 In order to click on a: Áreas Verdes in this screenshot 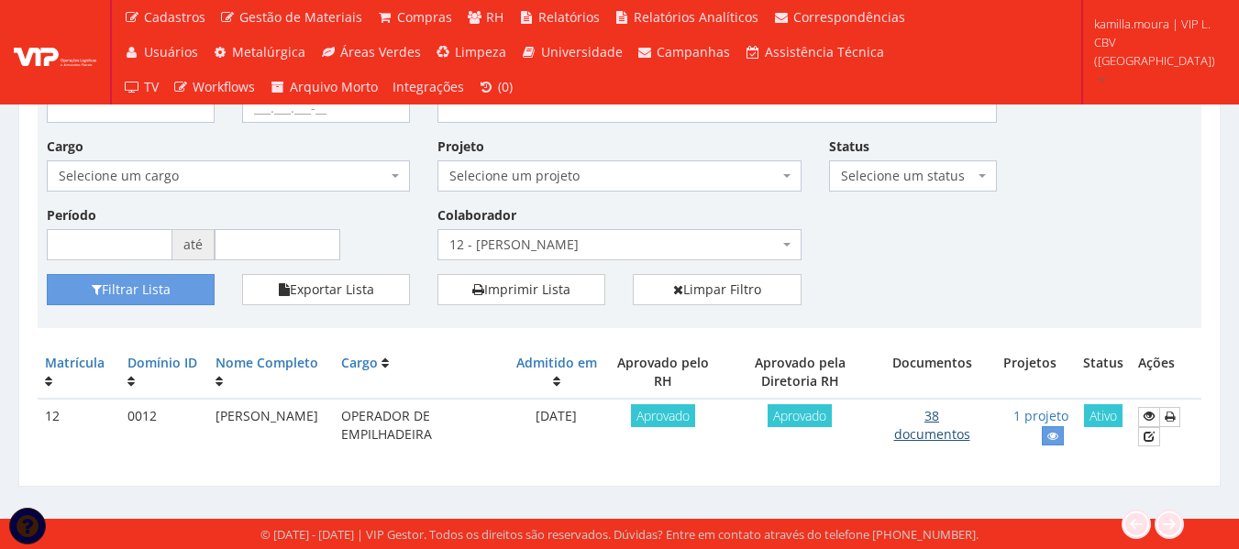, I will do `click(370, 52)`.